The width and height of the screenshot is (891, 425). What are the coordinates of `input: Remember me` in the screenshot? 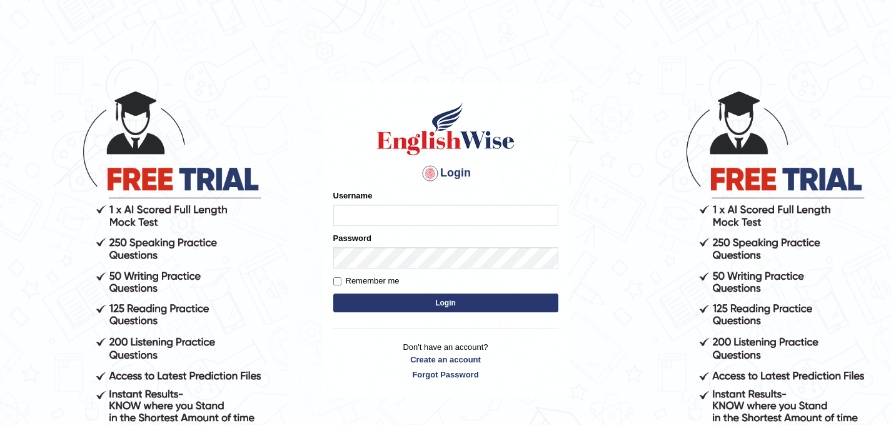 It's located at (337, 281).